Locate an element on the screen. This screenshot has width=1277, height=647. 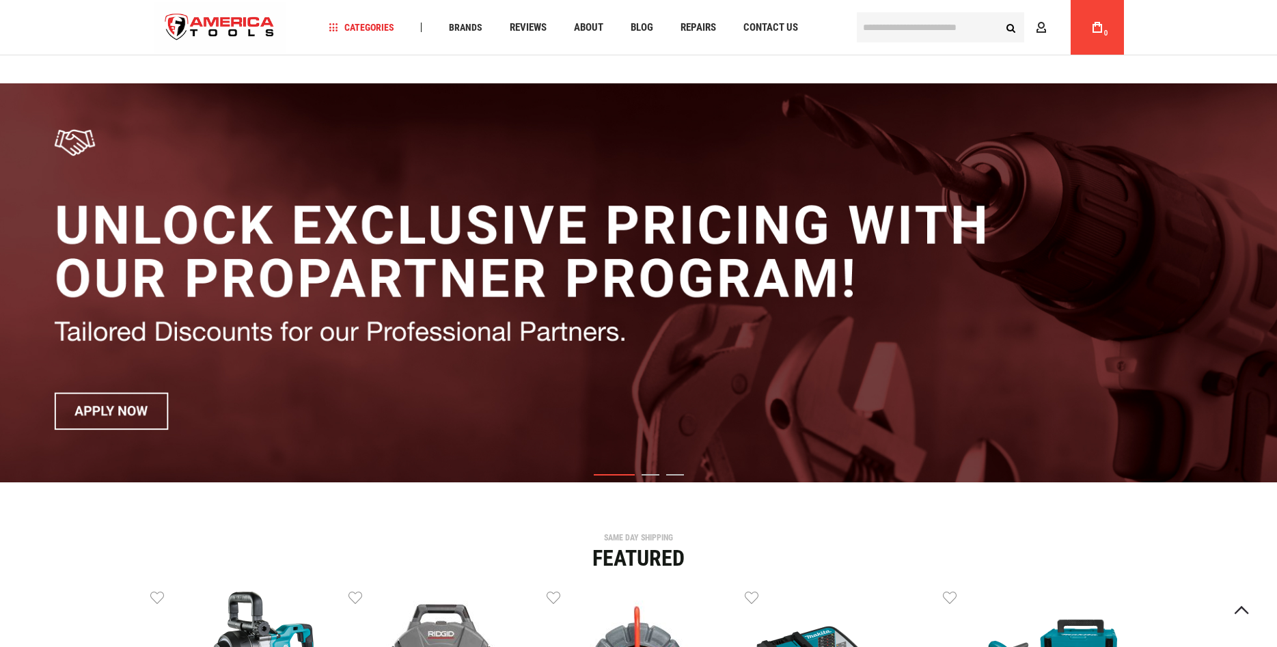
a: Brands is located at coordinates (465, 27).